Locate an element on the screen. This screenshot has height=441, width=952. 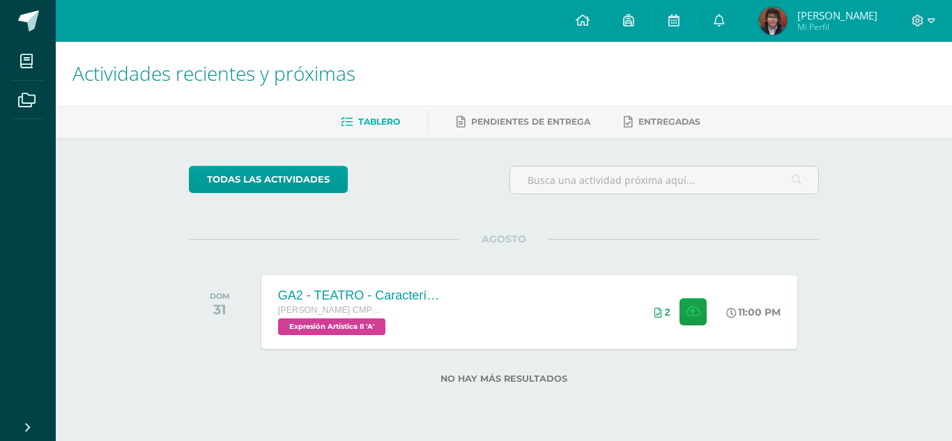
input: Busca una actividad próxima aquí... is located at coordinates (664, 180).